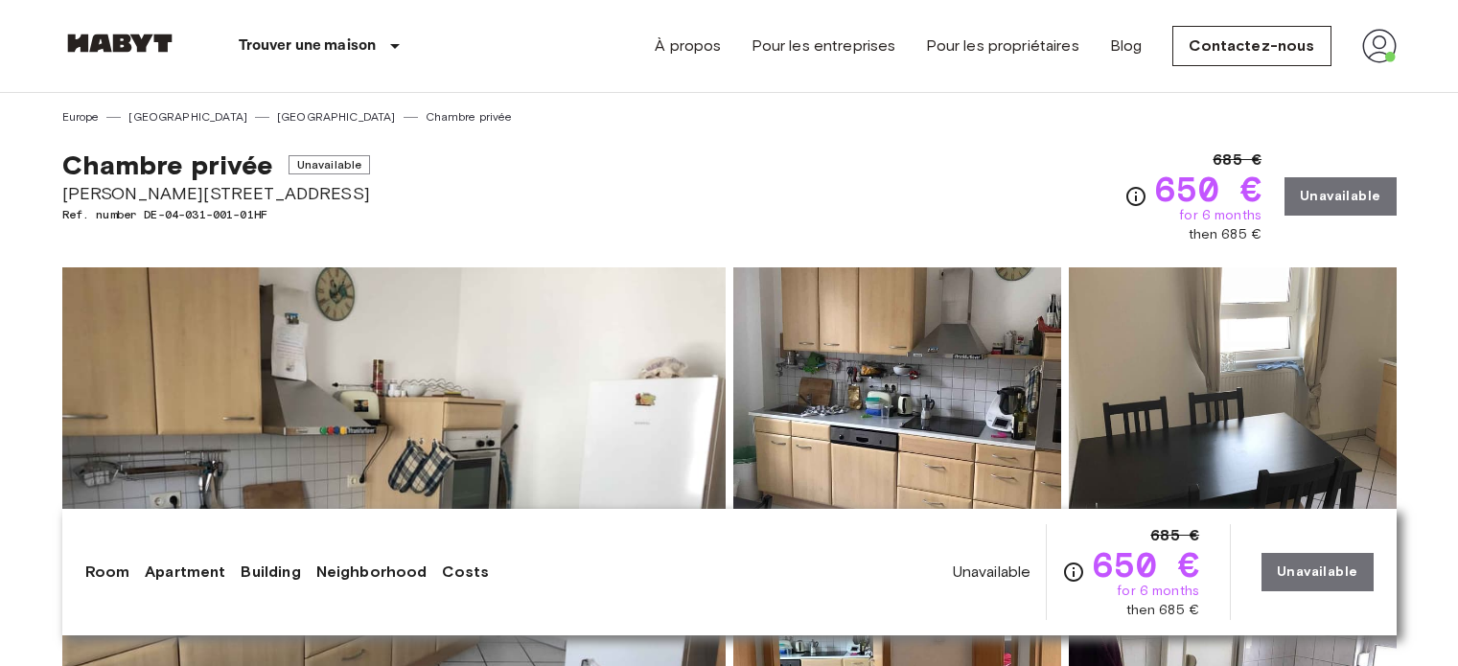 The image size is (1458, 666). What do you see at coordinates (687, 46) in the screenshot?
I see `a: À propos` at bounding box center [687, 46].